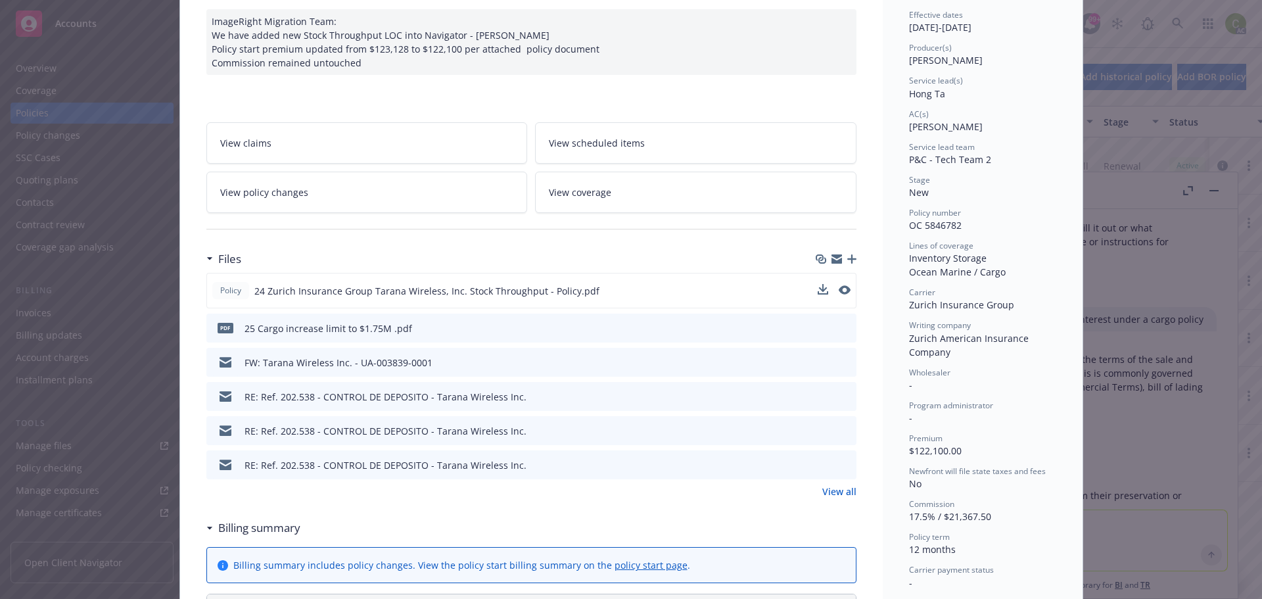 This screenshot has height=599, width=1262. Describe the element at coordinates (927, 93) in the screenshot. I see `span: Hong Ta` at that location.